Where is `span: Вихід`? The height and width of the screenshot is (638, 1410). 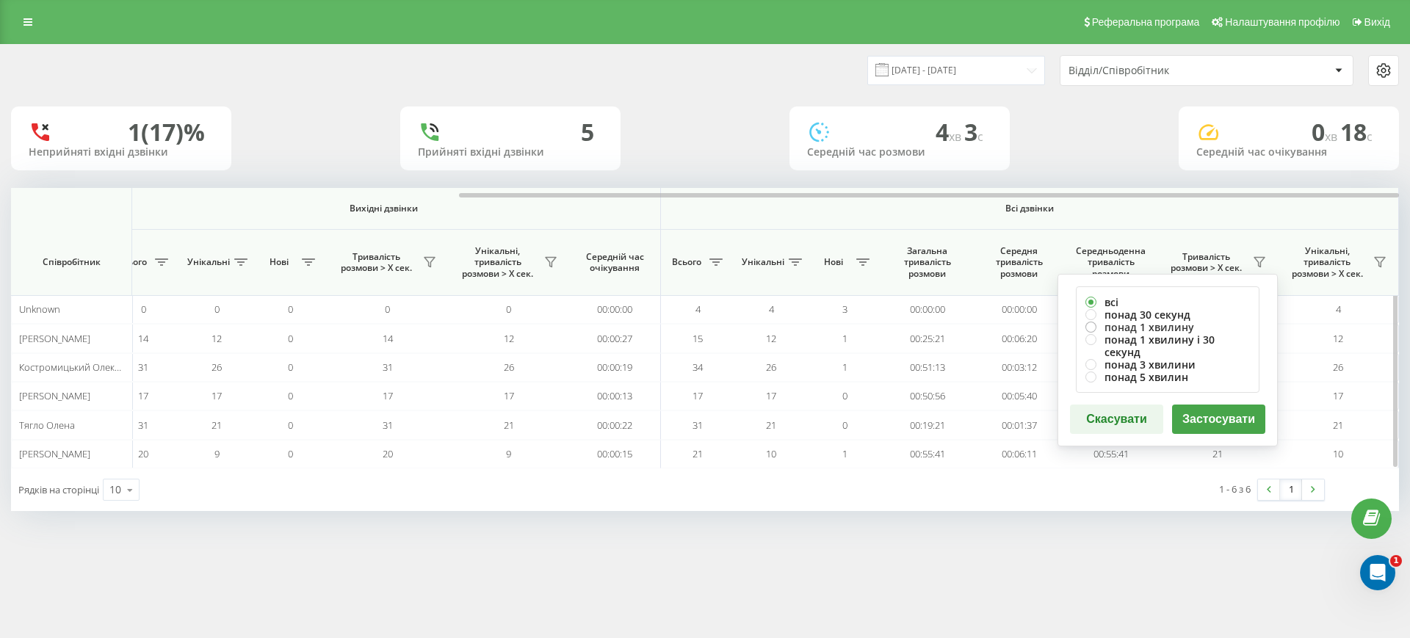 span: Вихід is located at coordinates (1377, 22).